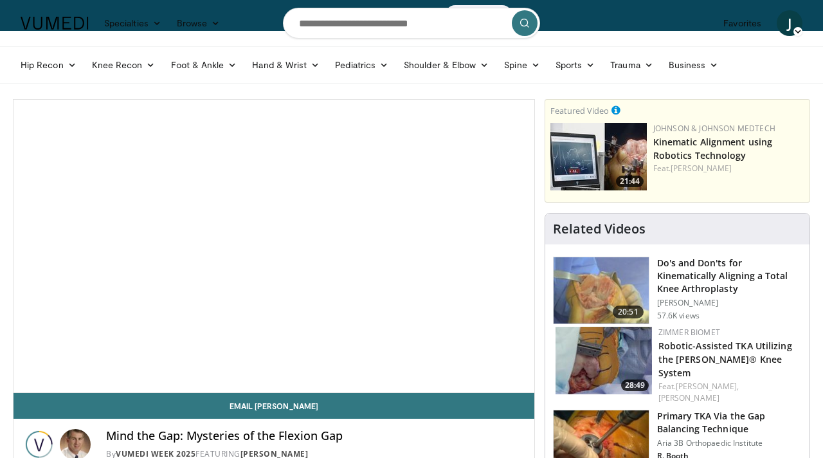 This screenshot has height=458, width=823. I want to click on img: 85482610-0380-4aae-aa4a-4a9be0c1a4f1.150x105_q85_crop-smart_upscale.jpg, so click(599, 156).